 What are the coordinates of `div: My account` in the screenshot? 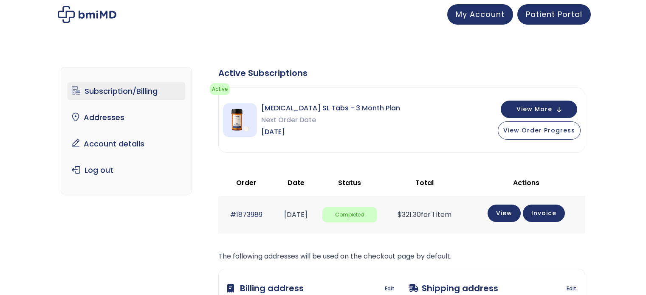 It's located at (87, 14).